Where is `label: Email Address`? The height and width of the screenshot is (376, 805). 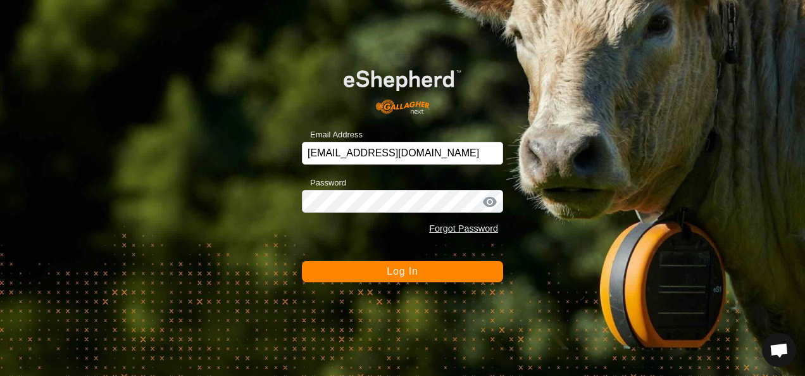
label: Email Address is located at coordinates (332, 135).